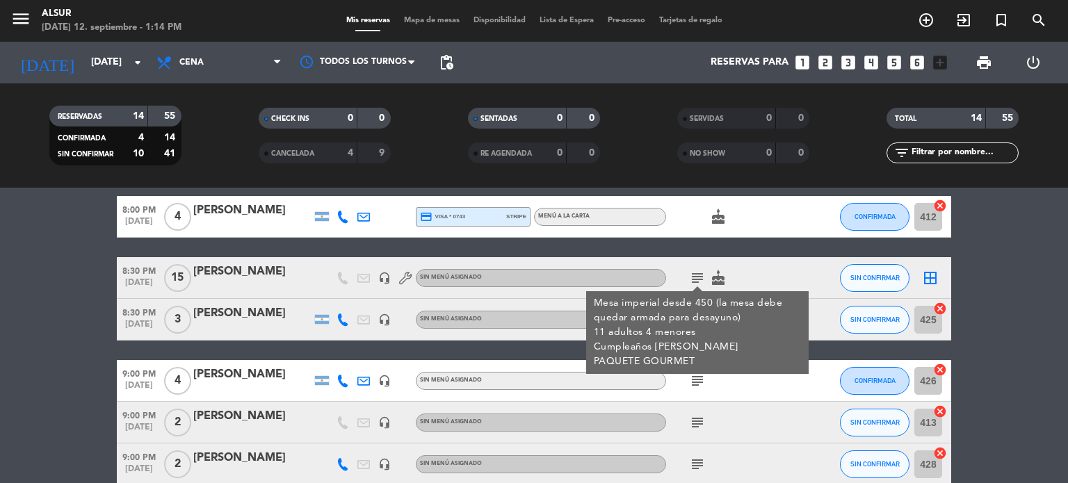 The height and width of the screenshot is (483, 1068). I want to click on i: add_box, so click(940, 63).